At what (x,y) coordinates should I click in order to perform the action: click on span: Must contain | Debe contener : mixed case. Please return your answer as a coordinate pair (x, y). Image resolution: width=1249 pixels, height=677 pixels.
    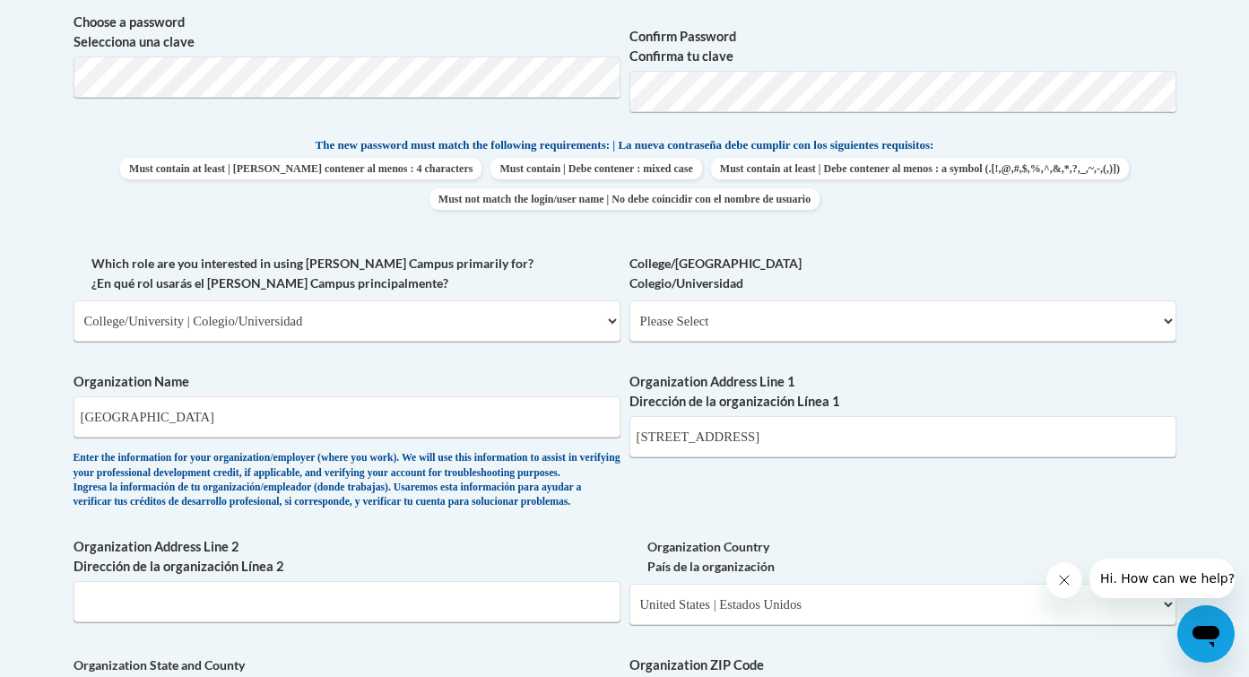
    Looking at the image, I should click on (595, 169).